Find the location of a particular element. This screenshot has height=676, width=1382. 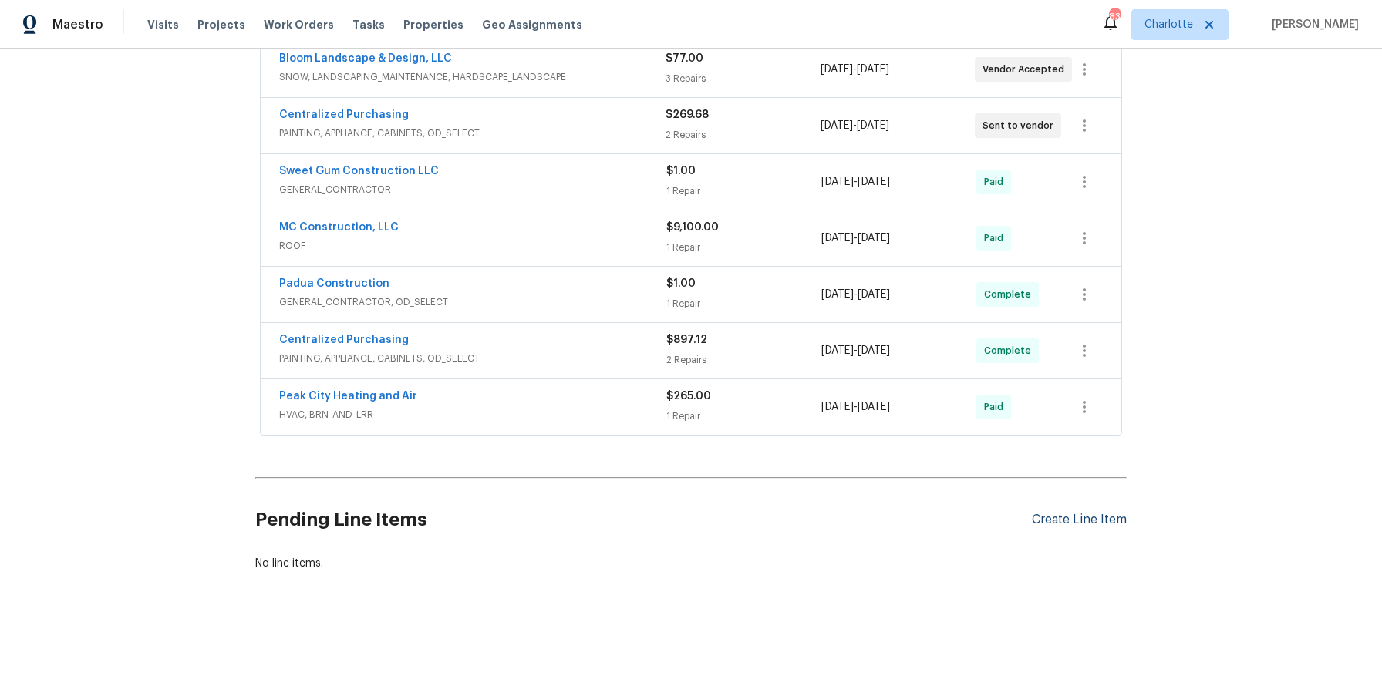

a: Padua Construction is located at coordinates (334, 284).